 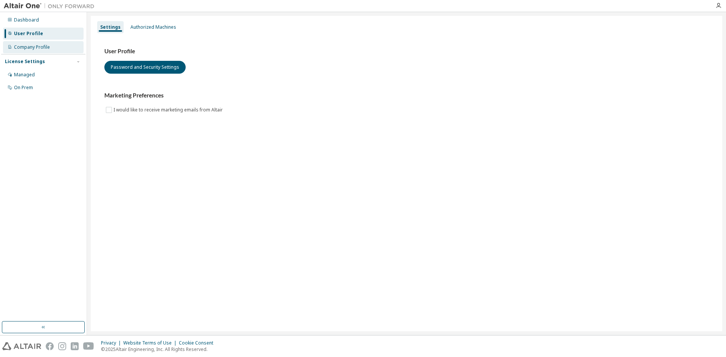 I want to click on img: facebook.svg, so click(x=50, y=346).